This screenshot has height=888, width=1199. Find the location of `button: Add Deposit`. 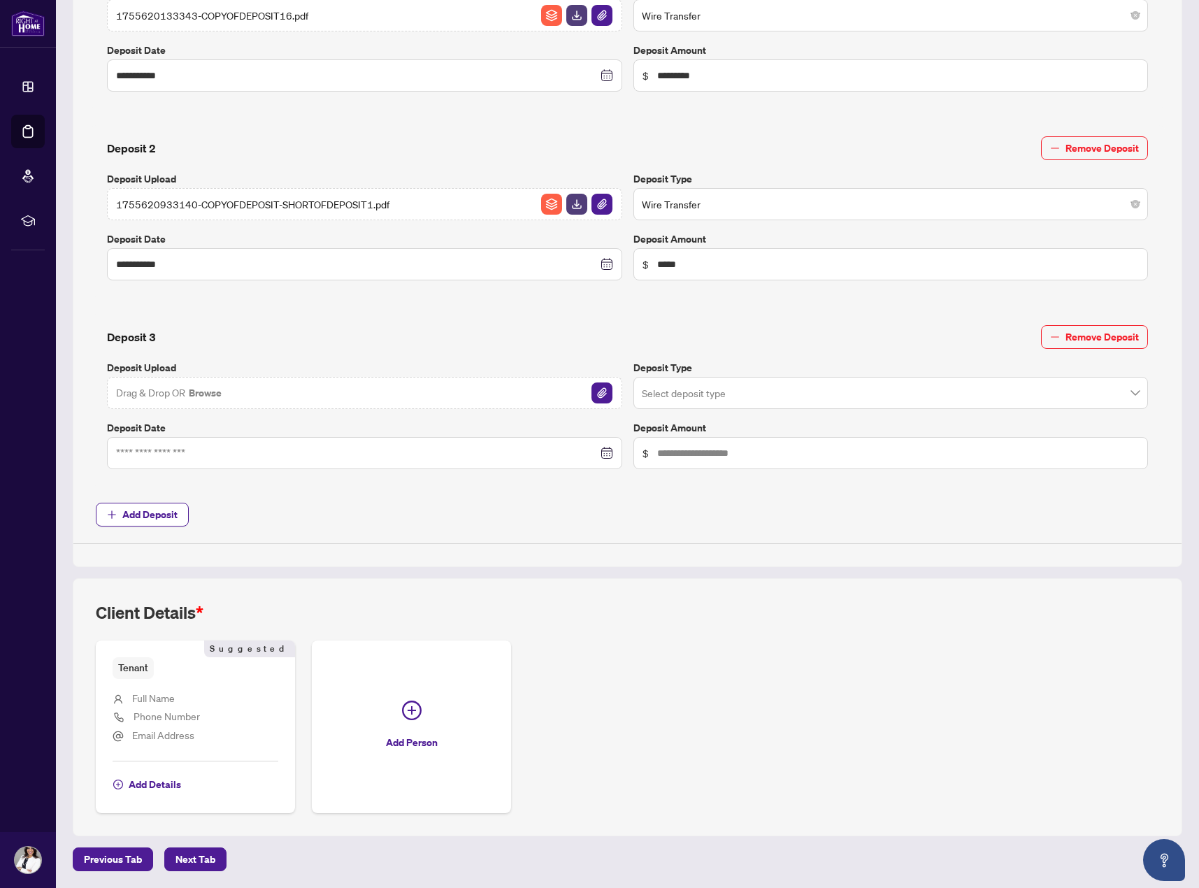

button: Add Deposit is located at coordinates (142, 515).